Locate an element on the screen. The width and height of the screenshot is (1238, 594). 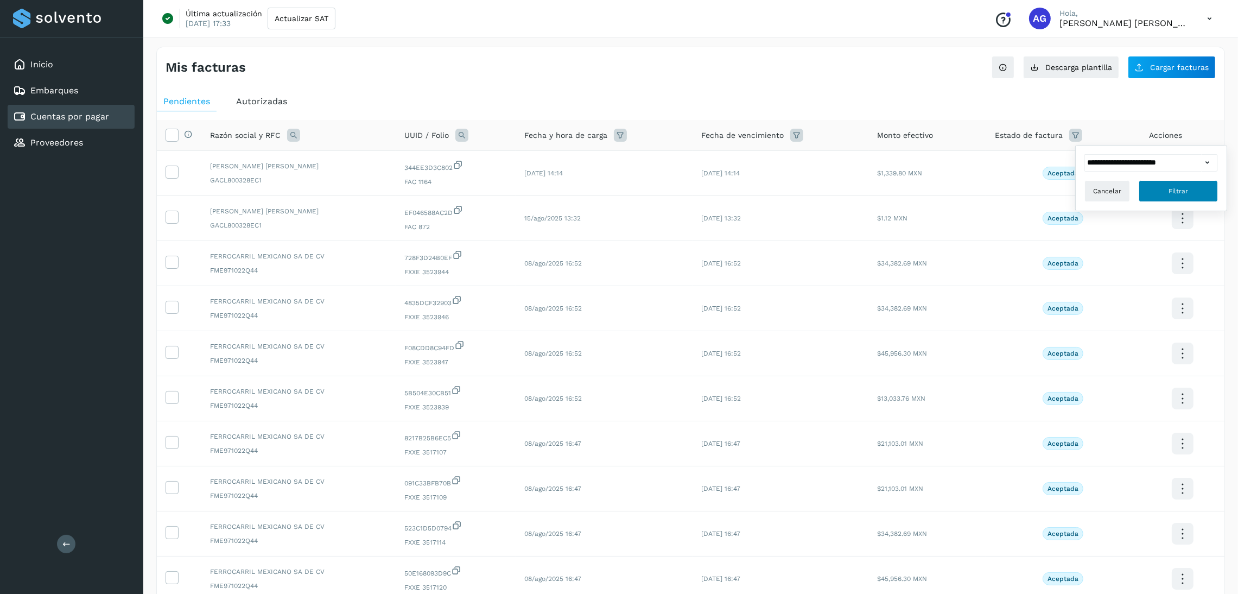
span: Estado de factura is located at coordinates (1028, 135).